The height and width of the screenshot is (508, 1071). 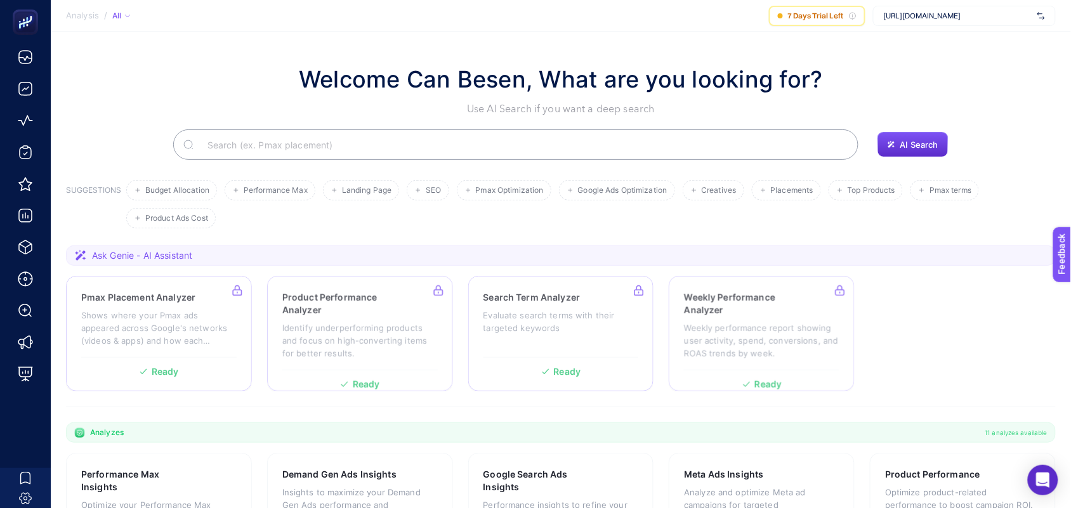 What do you see at coordinates (1043, 480) in the screenshot?
I see `div: Open Intercom Messenger` at bounding box center [1043, 480].